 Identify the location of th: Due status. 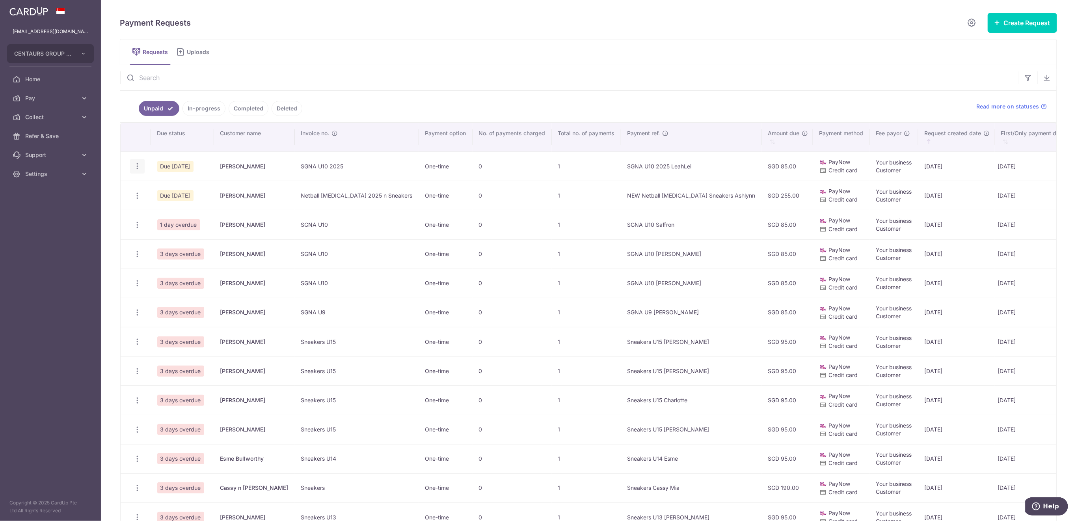
(182, 137).